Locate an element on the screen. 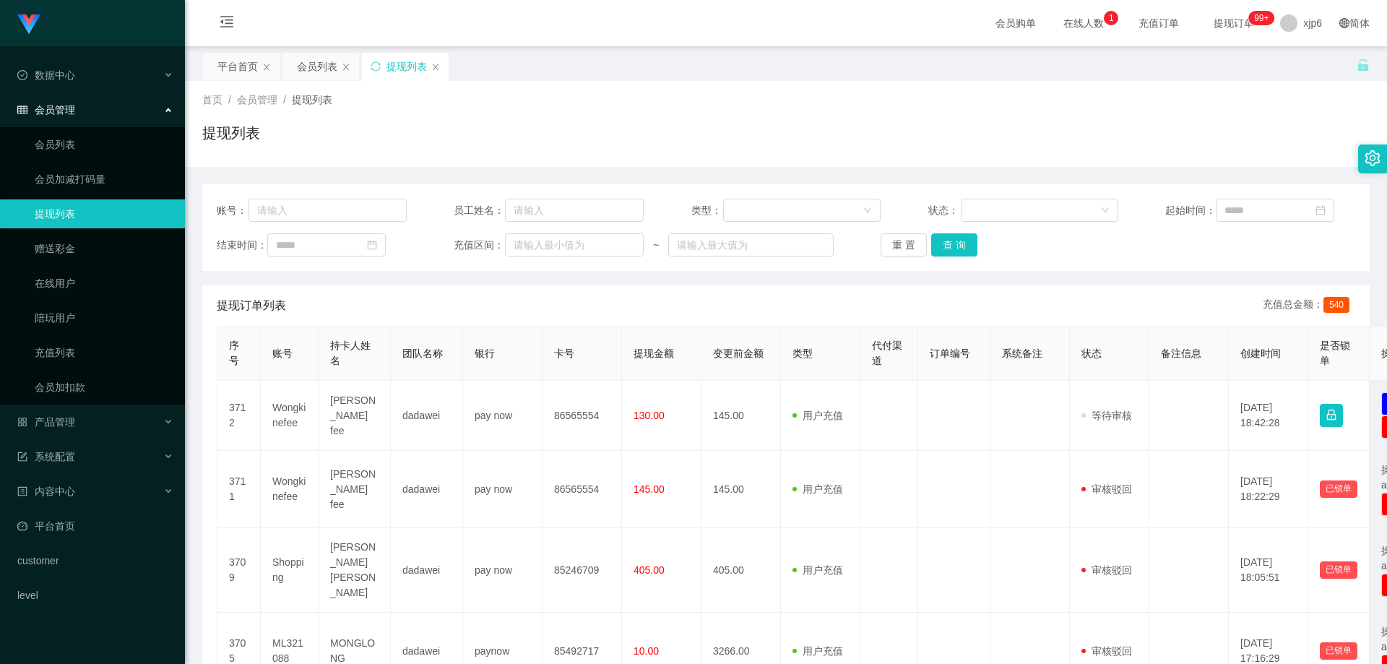 The image size is (1387, 664). span: 充值区间： is located at coordinates (479, 245).